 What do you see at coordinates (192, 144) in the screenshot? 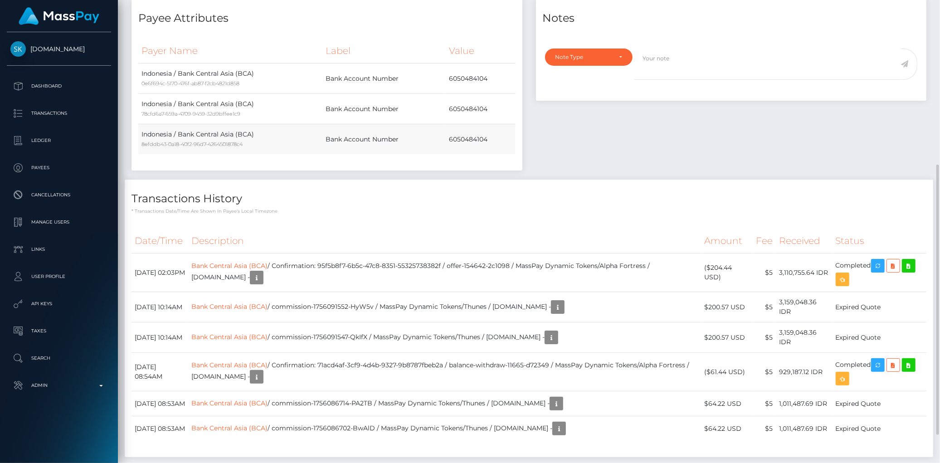
I see `small: 8efddb43-0a18-40f2-96d7-4264501878c4` at bounding box center [192, 144].